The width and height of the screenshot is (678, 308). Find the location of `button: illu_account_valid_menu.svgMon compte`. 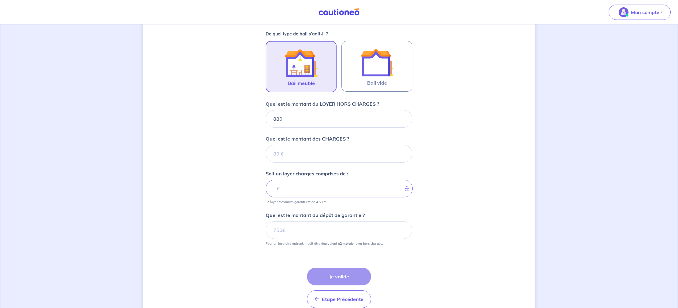

button: illu_account_valid_menu.svgMon compte is located at coordinates (639, 12).